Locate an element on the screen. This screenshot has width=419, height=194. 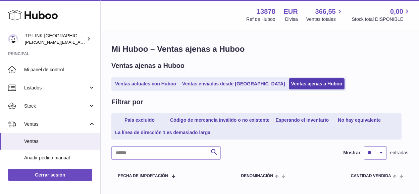
h2: Ventas ajenas a Huboo is located at coordinates (148, 65).